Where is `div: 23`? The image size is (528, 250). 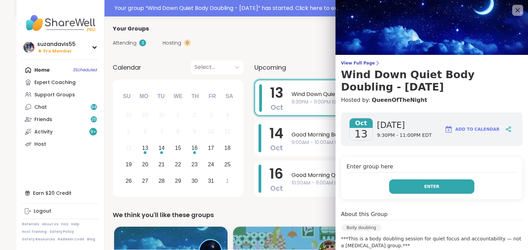 div: 23 is located at coordinates (194, 165).